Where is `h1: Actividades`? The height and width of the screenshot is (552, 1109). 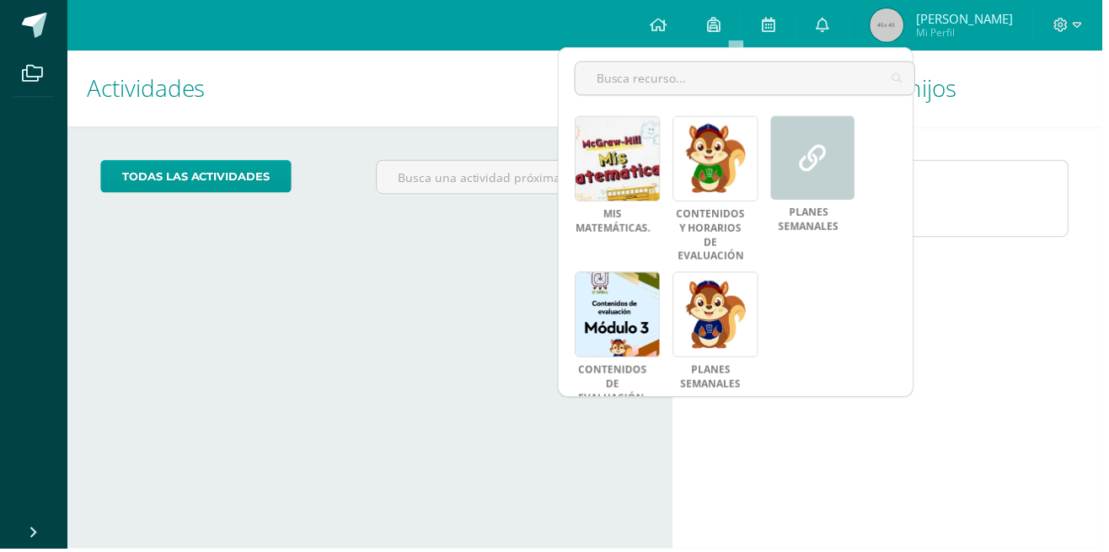 h1: Actividades is located at coordinates (372, 89).